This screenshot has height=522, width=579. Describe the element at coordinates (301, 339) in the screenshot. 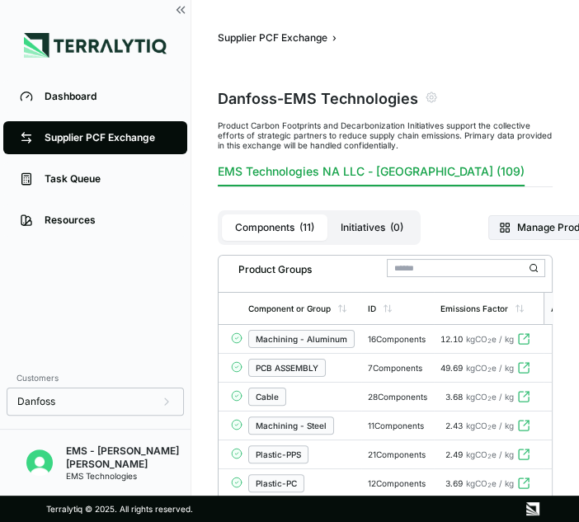

I see `div: Machining - Aluminum` at that location.